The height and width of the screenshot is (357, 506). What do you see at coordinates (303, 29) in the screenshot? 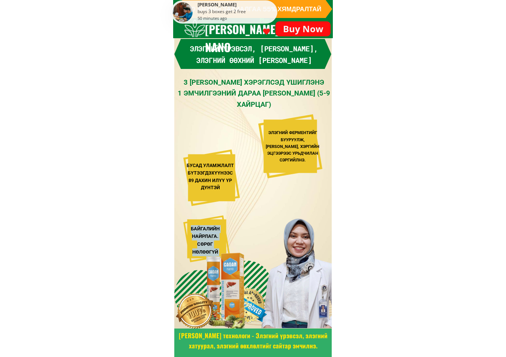
I see `p: Buy Now` at bounding box center [303, 29].